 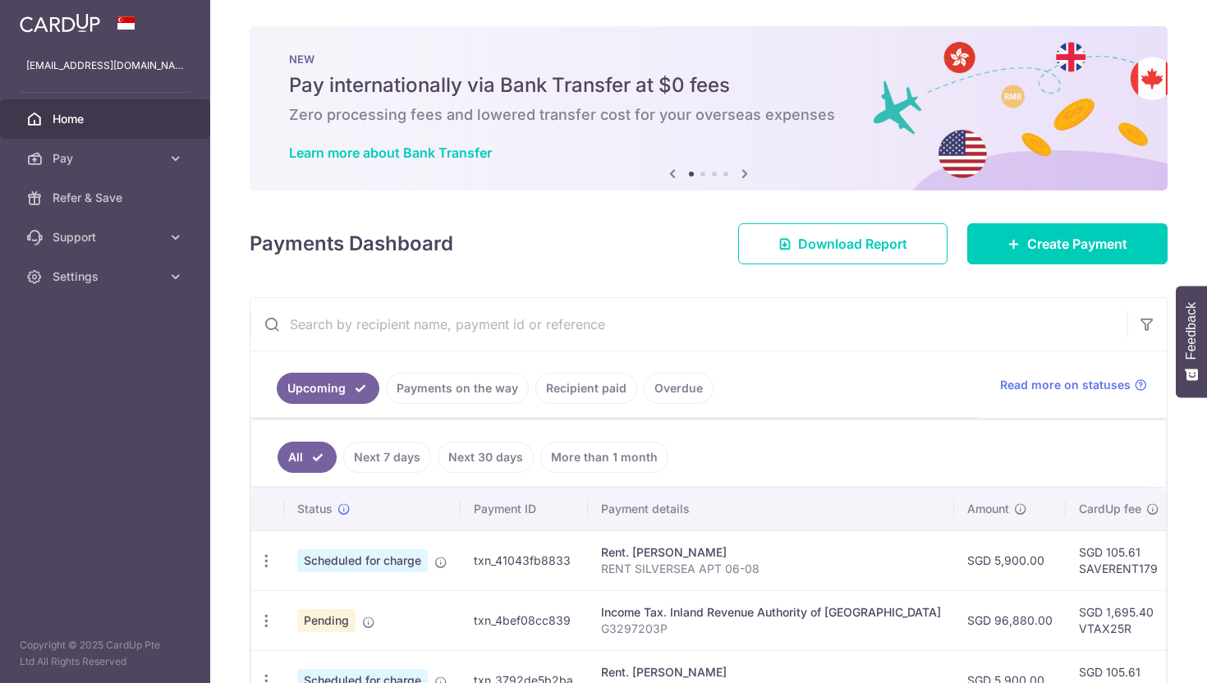 What do you see at coordinates (524, 620) in the screenshot?
I see `td: txn_4bef08cc839` at bounding box center [524, 620].